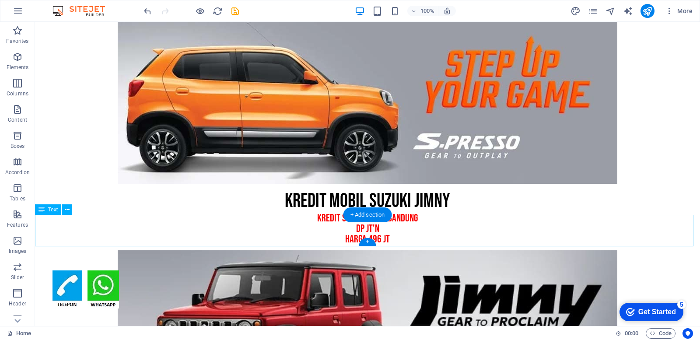 This screenshot has height=340, width=700. I want to click on div: Get Started, so click(45, 14).